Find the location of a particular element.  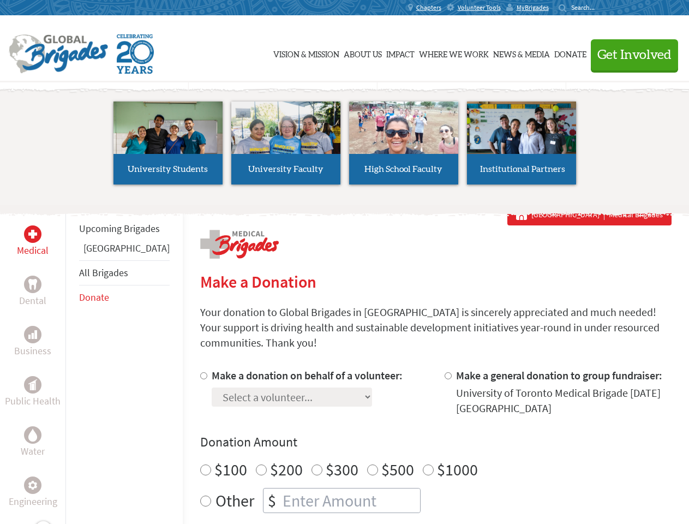

label: $1000 is located at coordinates (457, 469).